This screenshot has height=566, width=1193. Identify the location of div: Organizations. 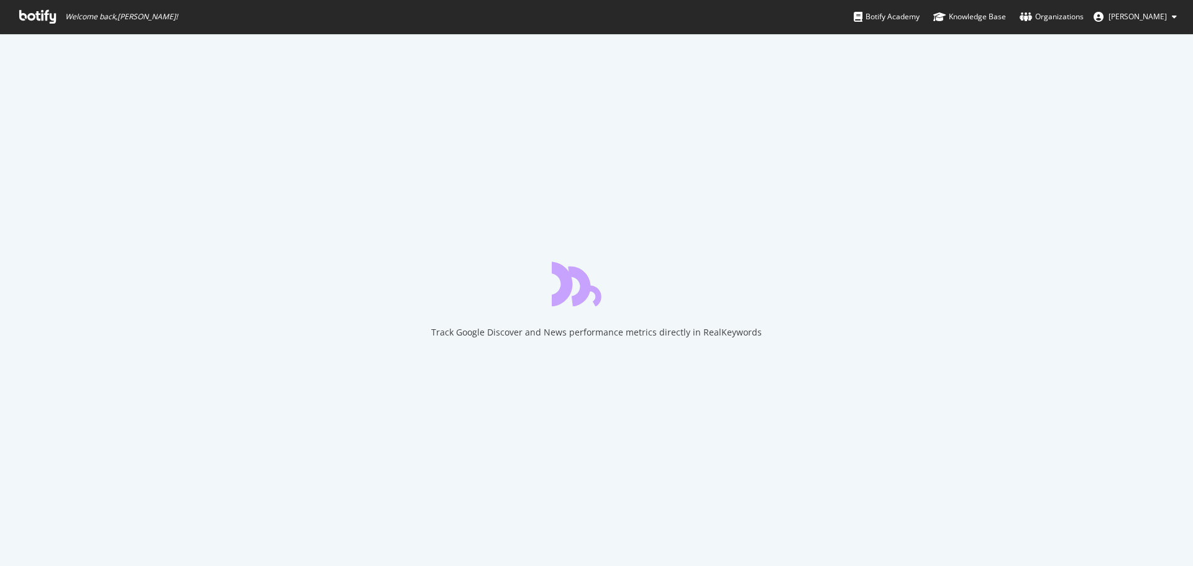
(1051, 17).